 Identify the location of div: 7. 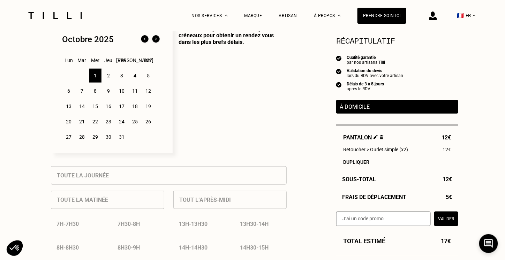
(82, 91).